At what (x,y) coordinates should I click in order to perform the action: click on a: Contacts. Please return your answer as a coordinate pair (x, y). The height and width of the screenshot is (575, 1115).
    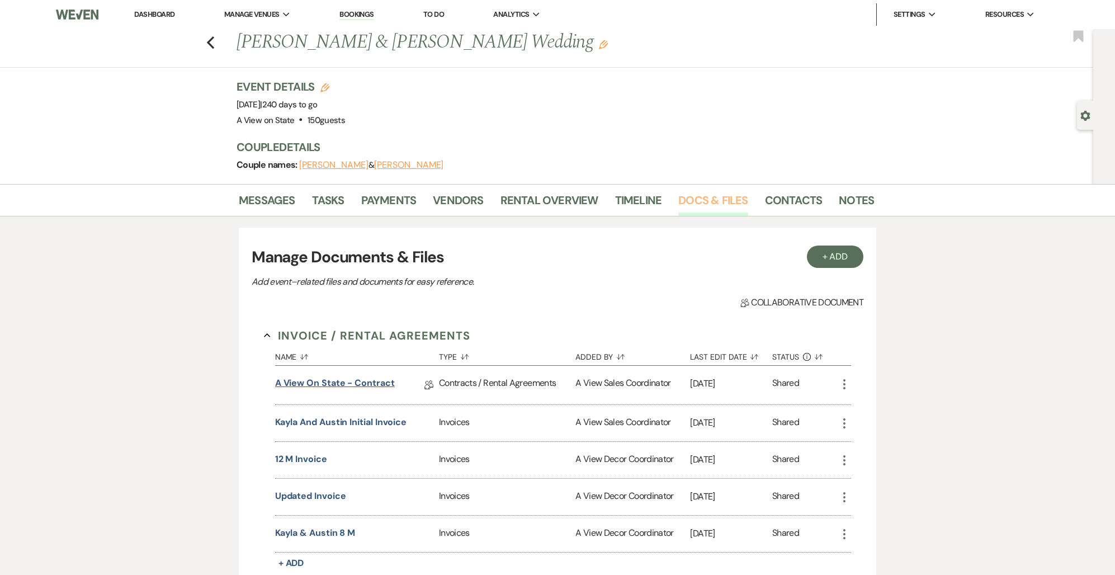
    Looking at the image, I should click on (794, 204).